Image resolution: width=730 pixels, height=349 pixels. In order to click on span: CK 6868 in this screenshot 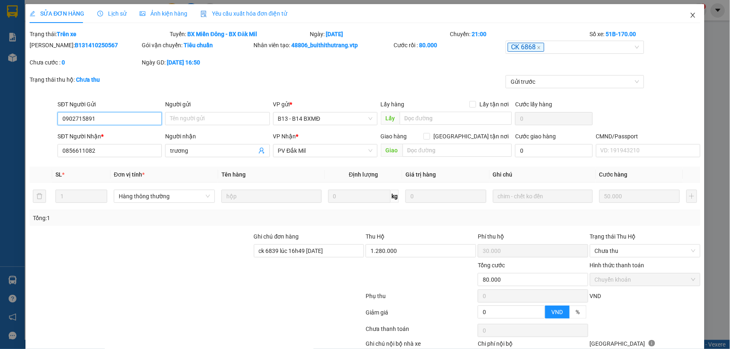, I will do `click(526, 47)`.